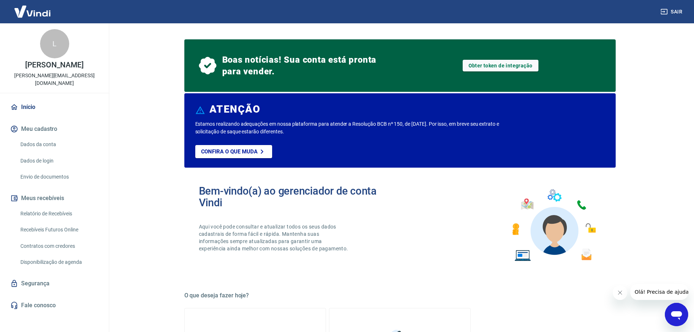 This screenshot has width=694, height=332. Describe the element at coordinates (55, 44) in the screenshot. I see `div: L` at that location.